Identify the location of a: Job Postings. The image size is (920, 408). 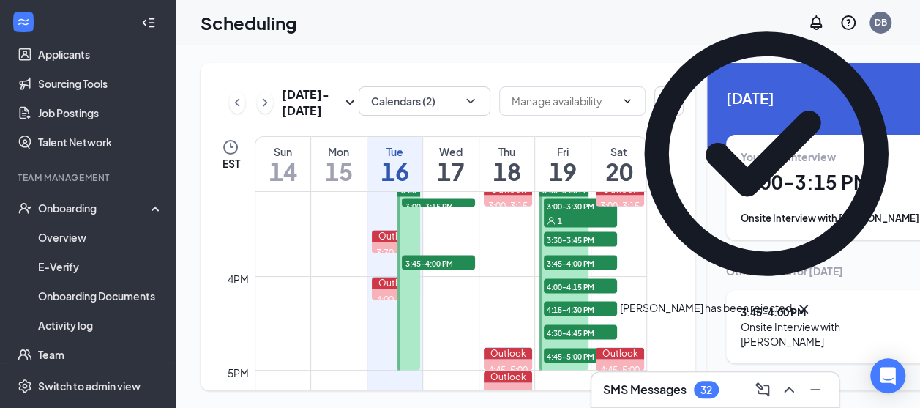
(100, 113).